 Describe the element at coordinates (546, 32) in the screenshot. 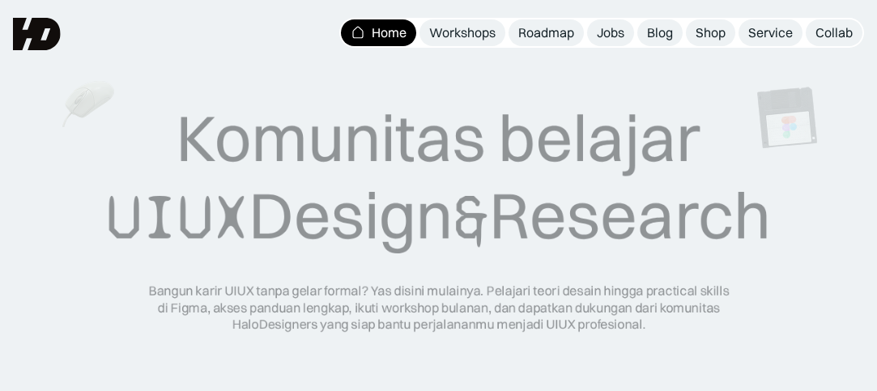

I see `div: Roadmap` at that location.